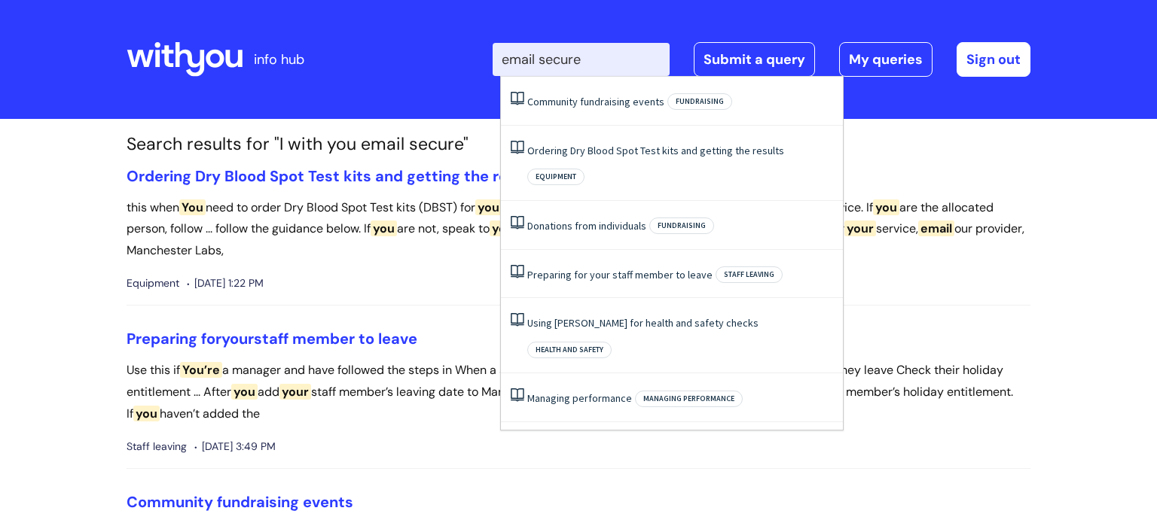 The width and height of the screenshot is (1157, 523). Describe the element at coordinates (688, 399) in the screenshot. I see `span: Managing performance` at that location.